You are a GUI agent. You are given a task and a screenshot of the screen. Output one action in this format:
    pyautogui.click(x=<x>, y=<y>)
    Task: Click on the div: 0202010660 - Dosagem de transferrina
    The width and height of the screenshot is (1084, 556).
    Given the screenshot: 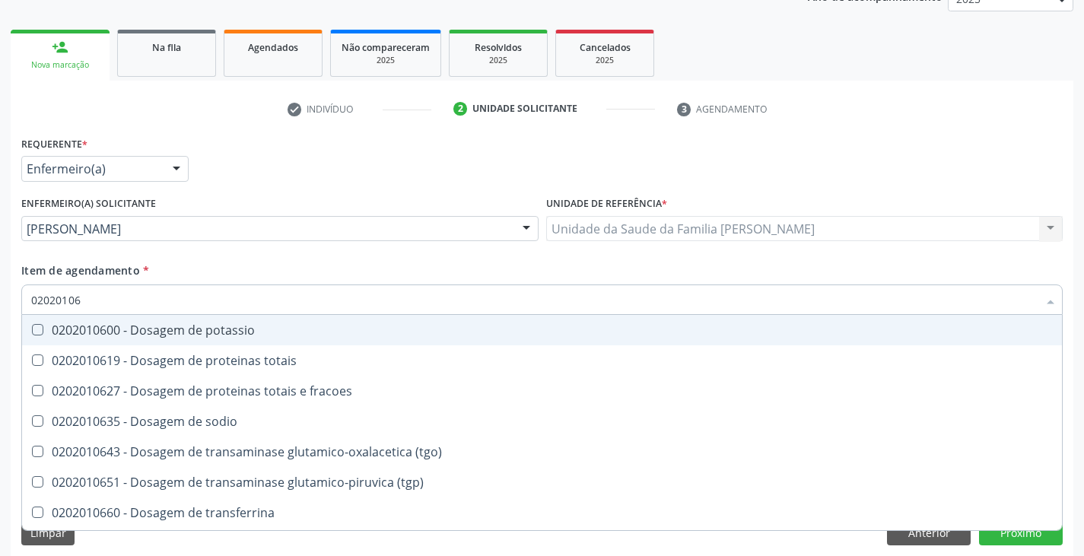 What is the action you would take?
    pyautogui.click(x=542, y=513)
    